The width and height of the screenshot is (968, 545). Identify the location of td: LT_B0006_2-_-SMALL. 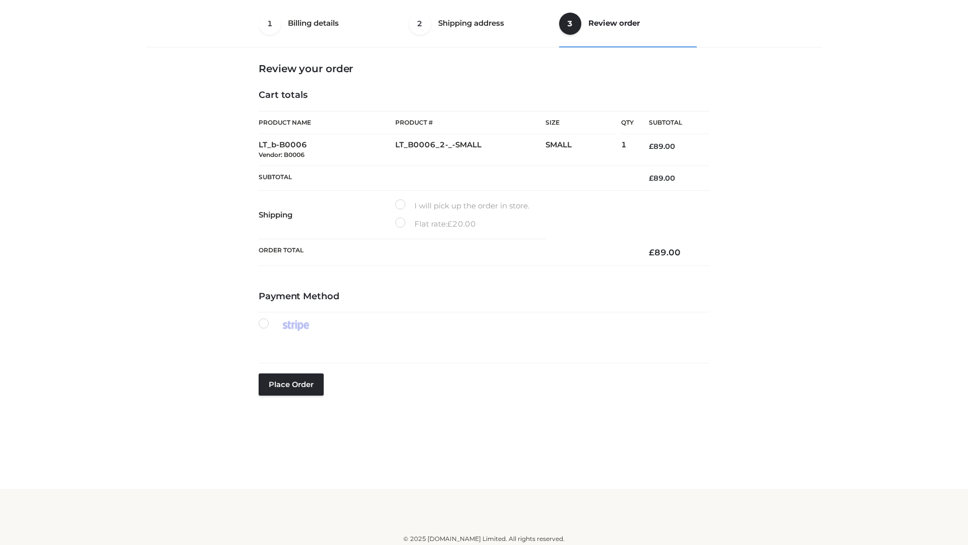
(471, 150).